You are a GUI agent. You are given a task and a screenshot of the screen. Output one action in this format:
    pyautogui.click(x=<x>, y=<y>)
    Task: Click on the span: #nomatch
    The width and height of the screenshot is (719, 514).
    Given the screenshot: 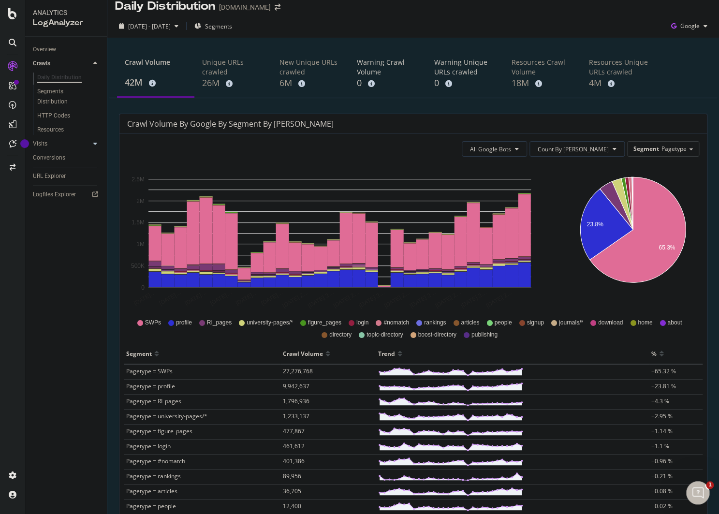 What is the action you would take?
    pyautogui.click(x=396, y=323)
    